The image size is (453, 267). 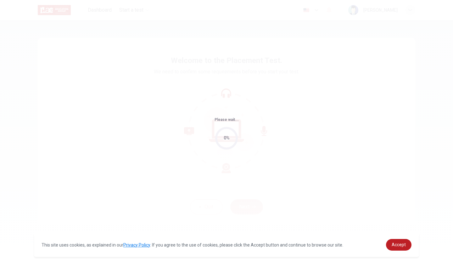 I want to click on a: dismiss cookie message, so click(x=399, y=244).